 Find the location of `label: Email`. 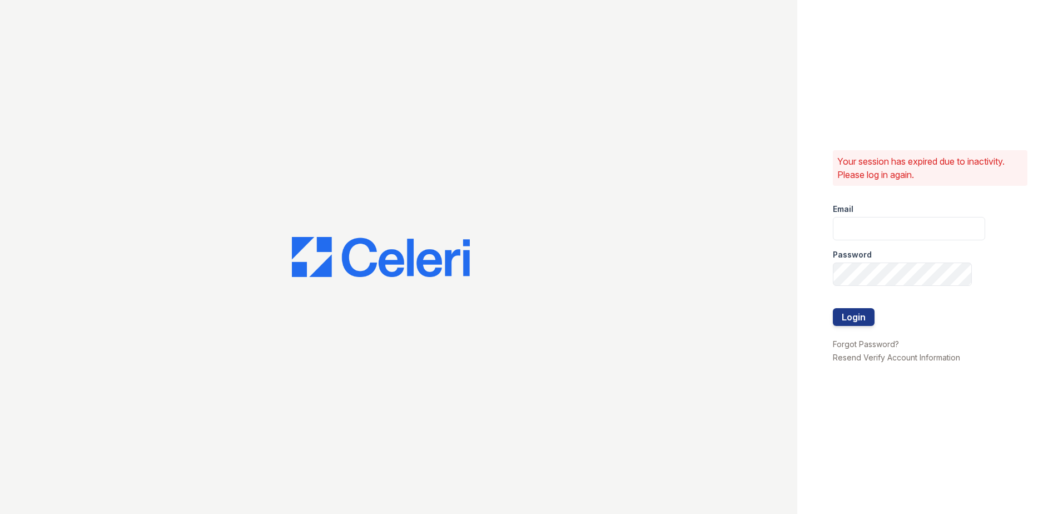

label: Email is located at coordinates (843, 209).